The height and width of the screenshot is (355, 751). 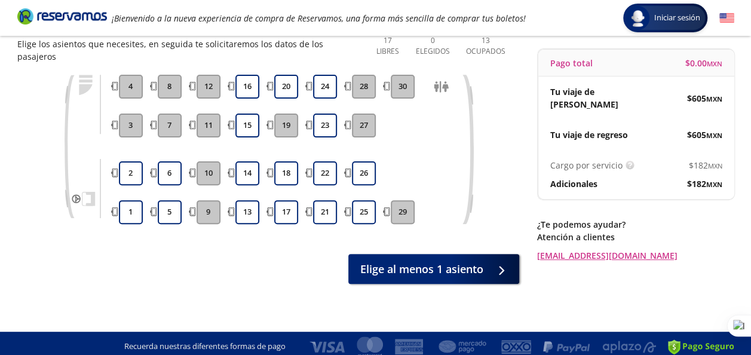 What do you see at coordinates (422, 269) in the screenshot?
I see `span: Elige al menos 1 asiento` at bounding box center [422, 269].